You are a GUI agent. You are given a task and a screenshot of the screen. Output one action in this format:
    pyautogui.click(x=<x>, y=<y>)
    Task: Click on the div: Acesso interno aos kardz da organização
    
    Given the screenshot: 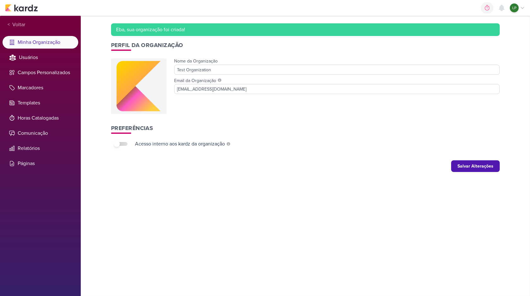 What is the action you would take?
    pyautogui.click(x=180, y=144)
    